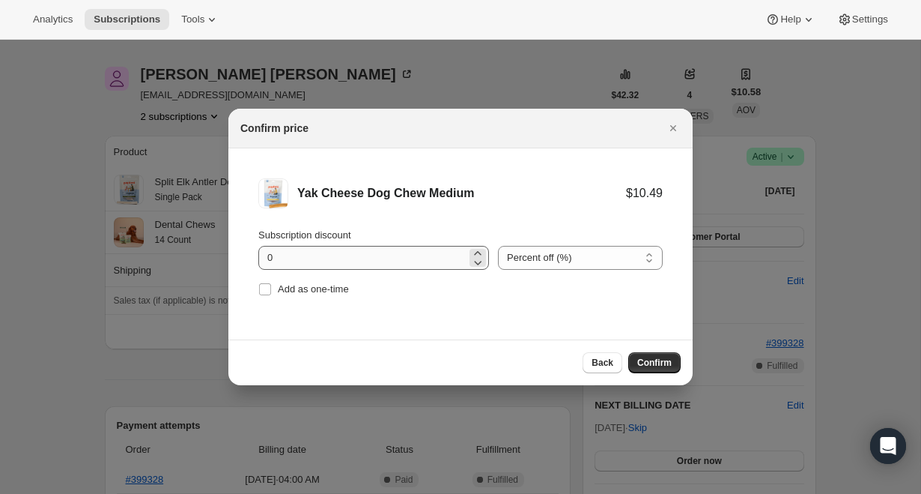 The height and width of the screenshot is (494, 921). What do you see at coordinates (52, 19) in the screenshot?
I see `span: Analytics` at bounding box center [52, 19].